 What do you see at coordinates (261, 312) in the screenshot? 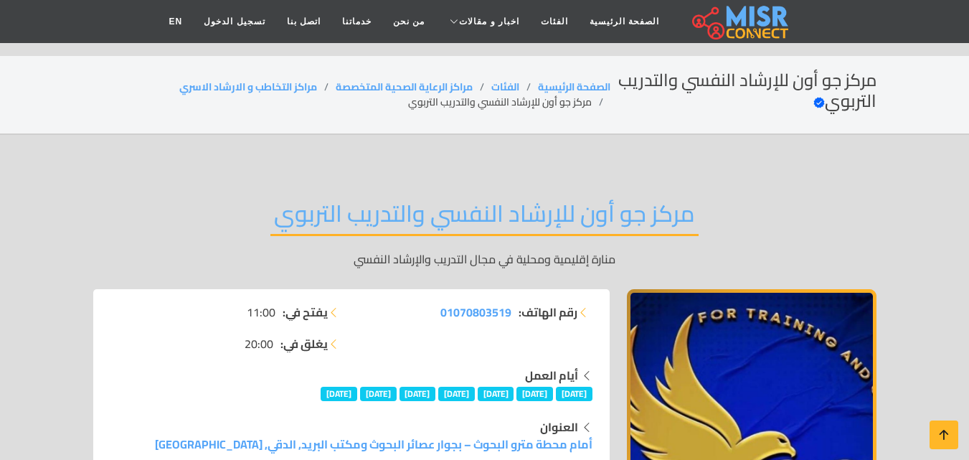
I see `span: 11:00` at bounding box center [261, 312].